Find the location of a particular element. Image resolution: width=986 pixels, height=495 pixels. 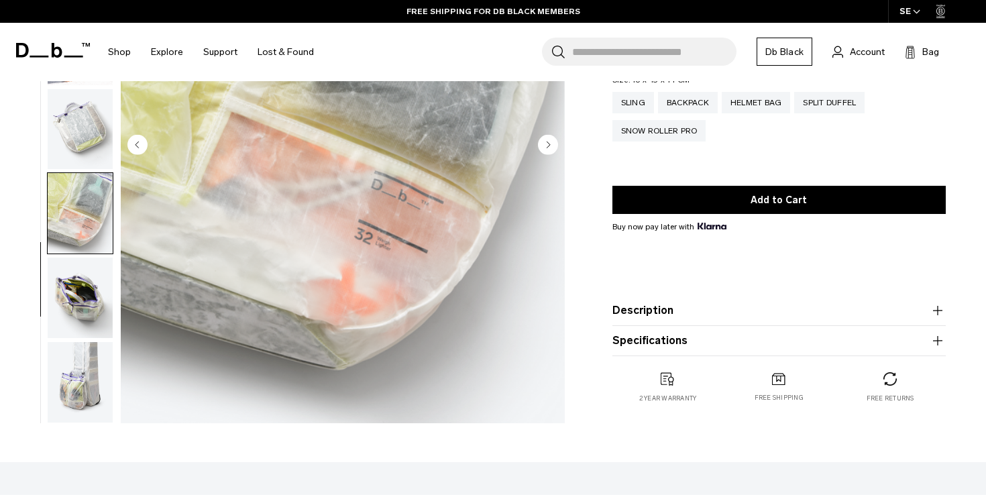

span: Buy now pay later with is located at coordinates (669, 227).